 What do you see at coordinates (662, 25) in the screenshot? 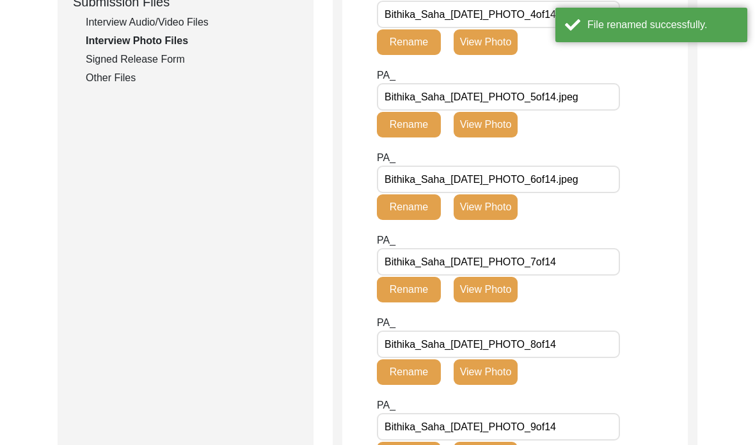
I see `div: File renamed successfully.` at bounding box center [662, 25].